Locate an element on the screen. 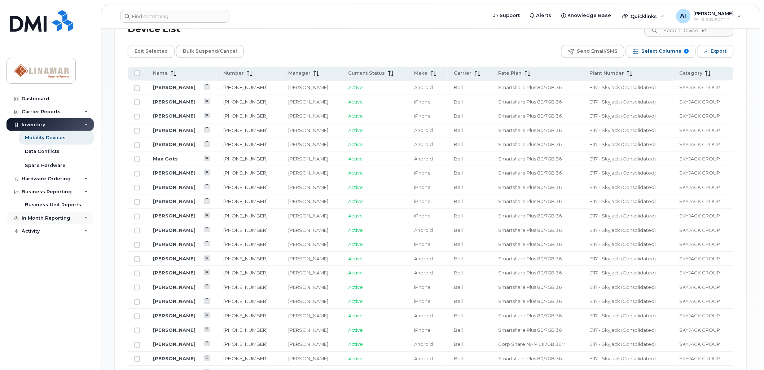  button: Export is located at coordinates (715, 52).